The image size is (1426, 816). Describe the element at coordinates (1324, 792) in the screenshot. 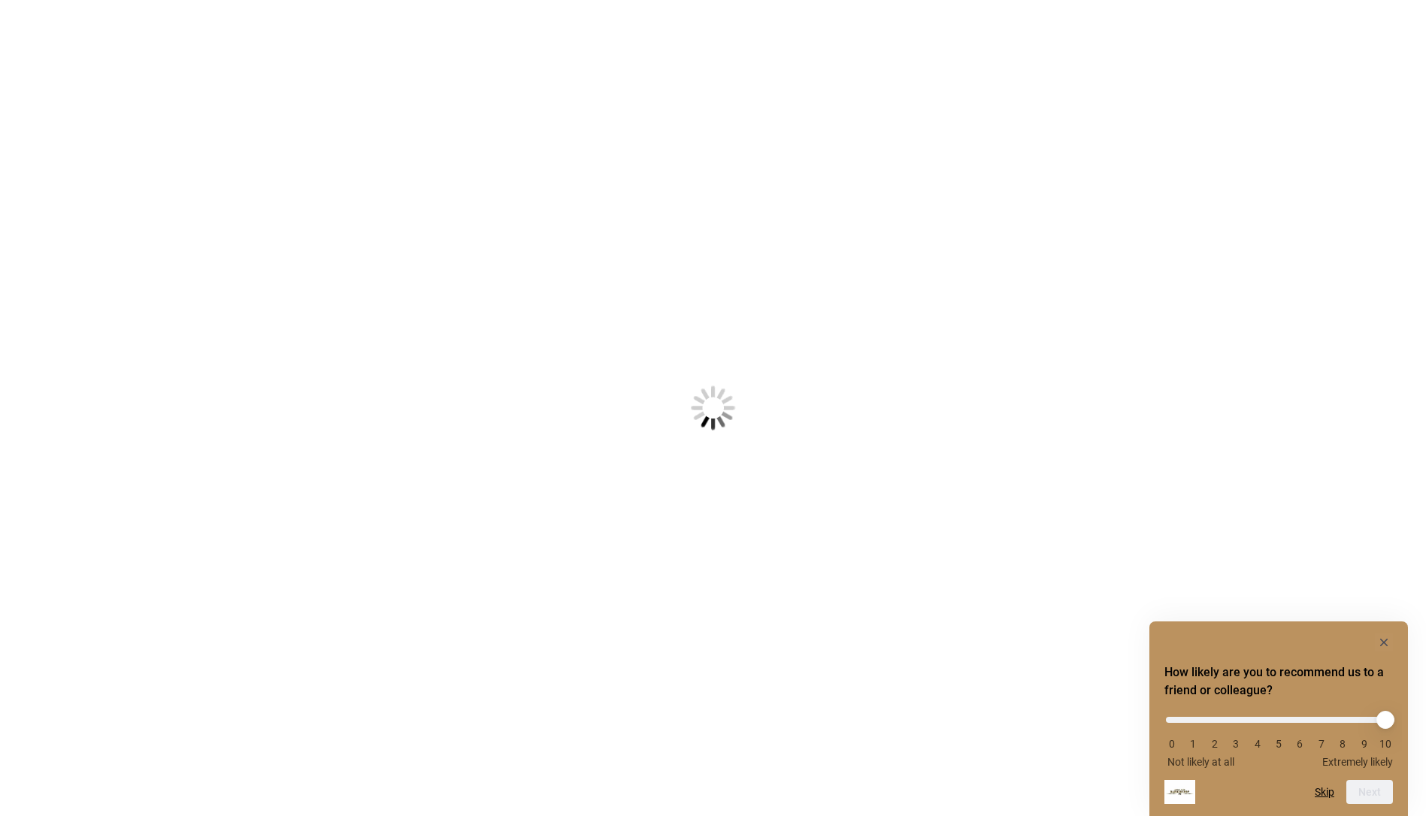

I see `button: Skip` at that location.